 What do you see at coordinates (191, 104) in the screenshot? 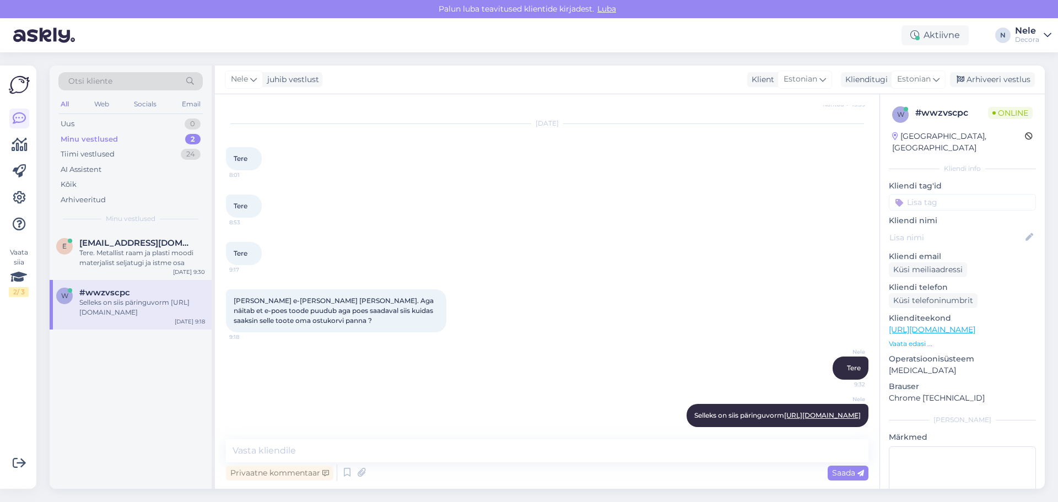
I see `div: Email` at bounding box center [191, 104].